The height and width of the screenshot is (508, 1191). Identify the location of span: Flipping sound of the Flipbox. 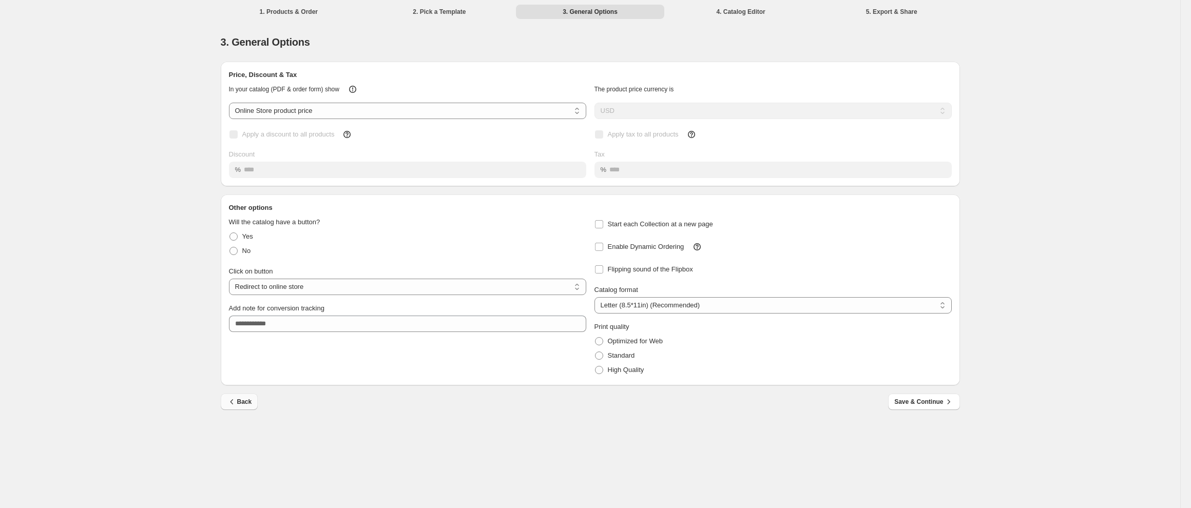
(650, 269).